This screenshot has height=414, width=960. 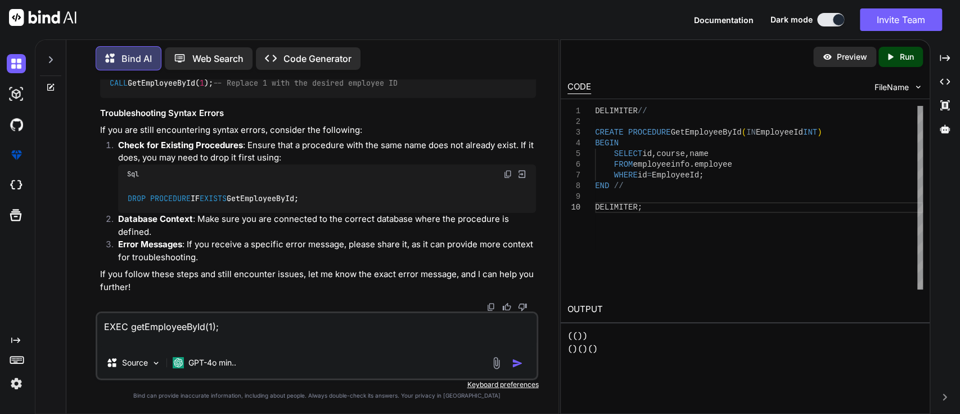 What do you see at coordinates (574, 143) in the screenshot?
I see `div: 4` at bounding box center [574, 143].